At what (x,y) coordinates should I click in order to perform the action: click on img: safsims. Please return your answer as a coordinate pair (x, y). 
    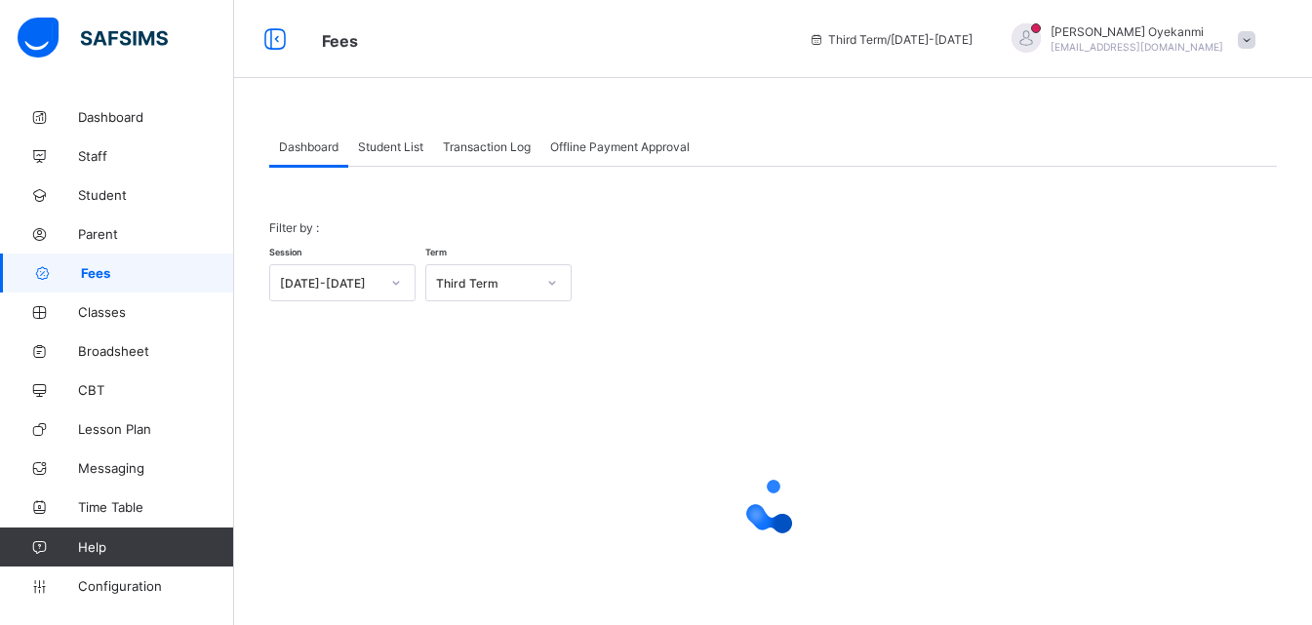
    Looking at the image, I should click on (93, 38).